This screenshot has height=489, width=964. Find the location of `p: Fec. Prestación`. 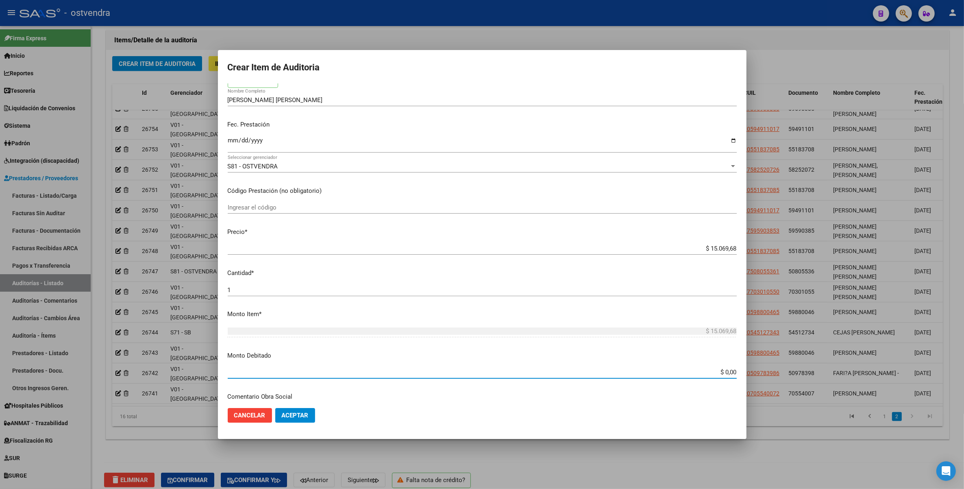

p: Fec. Prestación is located at coordinates (482, 124).